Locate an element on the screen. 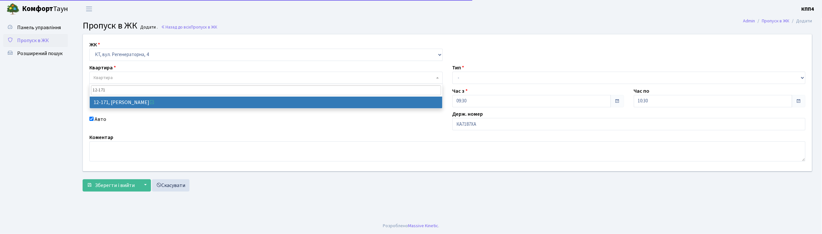 The image size is (822, 234). a: Massive Kinetic is located at coordinates (423, 225).